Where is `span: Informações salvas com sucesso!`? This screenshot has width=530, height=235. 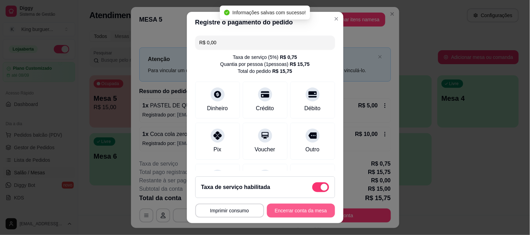 span: Informações salvas com sucesso! is located at coordinates (269, 13).